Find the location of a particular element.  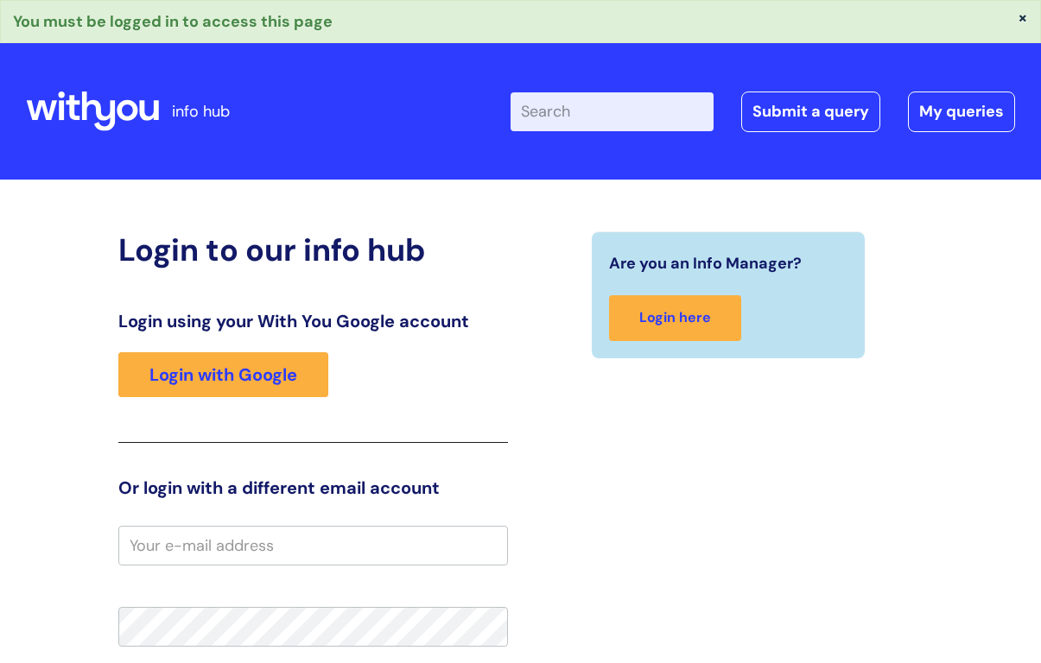

a: My queries is located at coordinates (961, 111).